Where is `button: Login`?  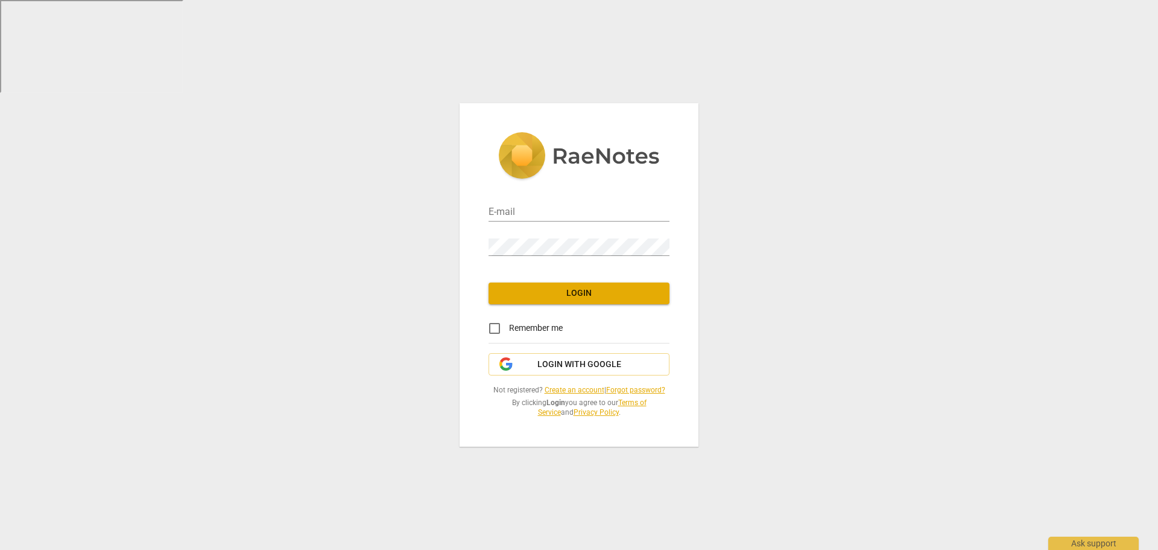
button: Login is located at coordinates (579, 293).